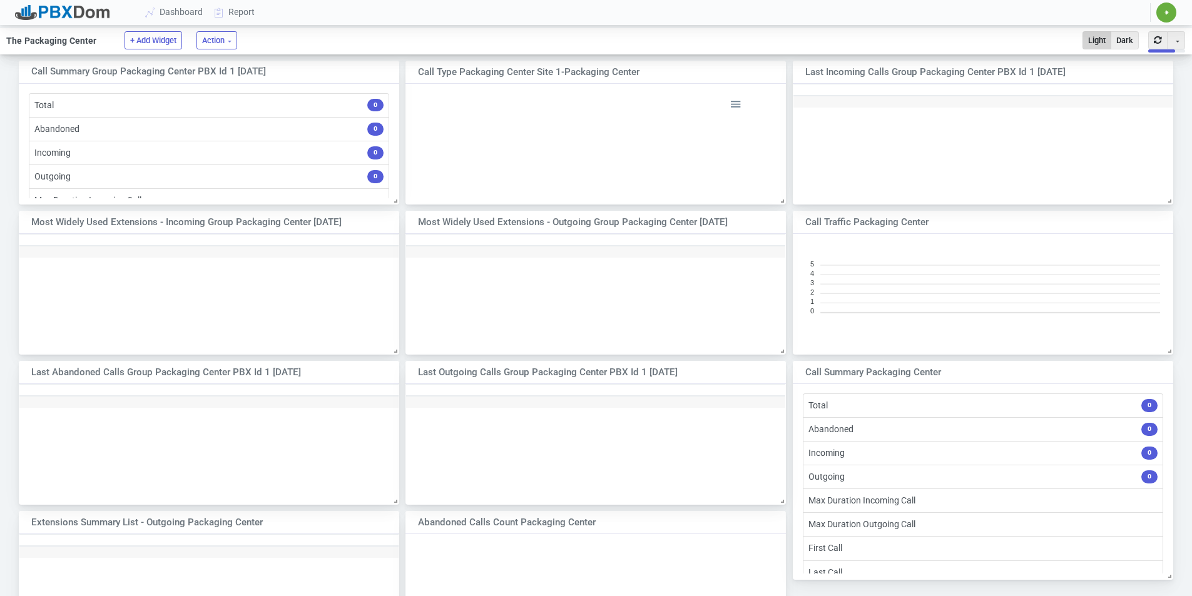 The width and height of the screenshot is (1192, 596). What do you see at coordinates (217, 40) in the screenshot?
I see `button: Action` at bounding box center [217, 40].